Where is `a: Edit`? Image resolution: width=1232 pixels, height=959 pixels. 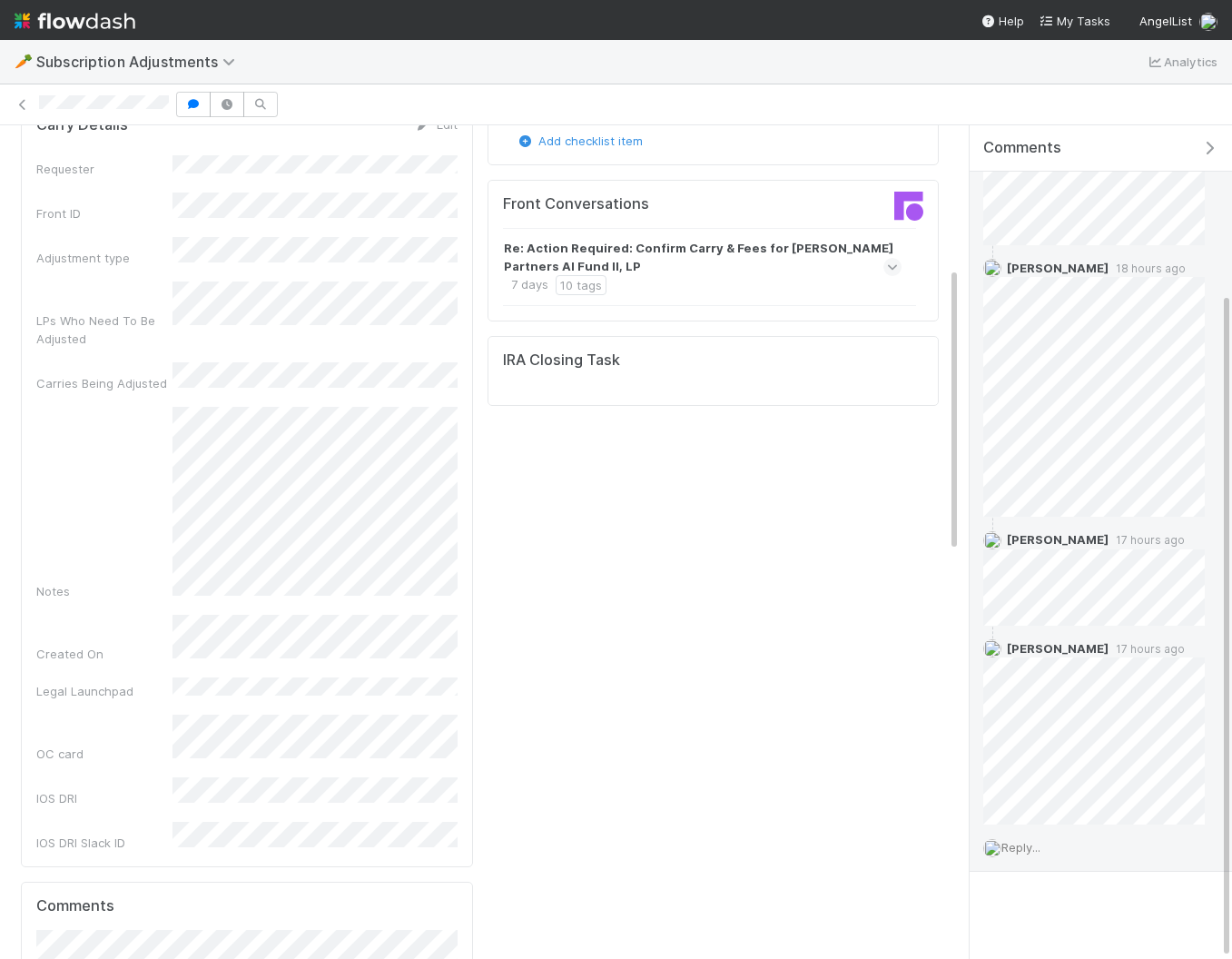 a: Edit is located at coordinates (436, 125).